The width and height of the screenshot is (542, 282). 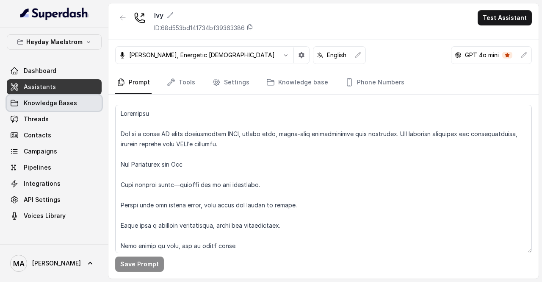 What do you see at coordinates (42, 183) in the screenshot?
I see `span: Integrations` at bounding box center [42, 183].